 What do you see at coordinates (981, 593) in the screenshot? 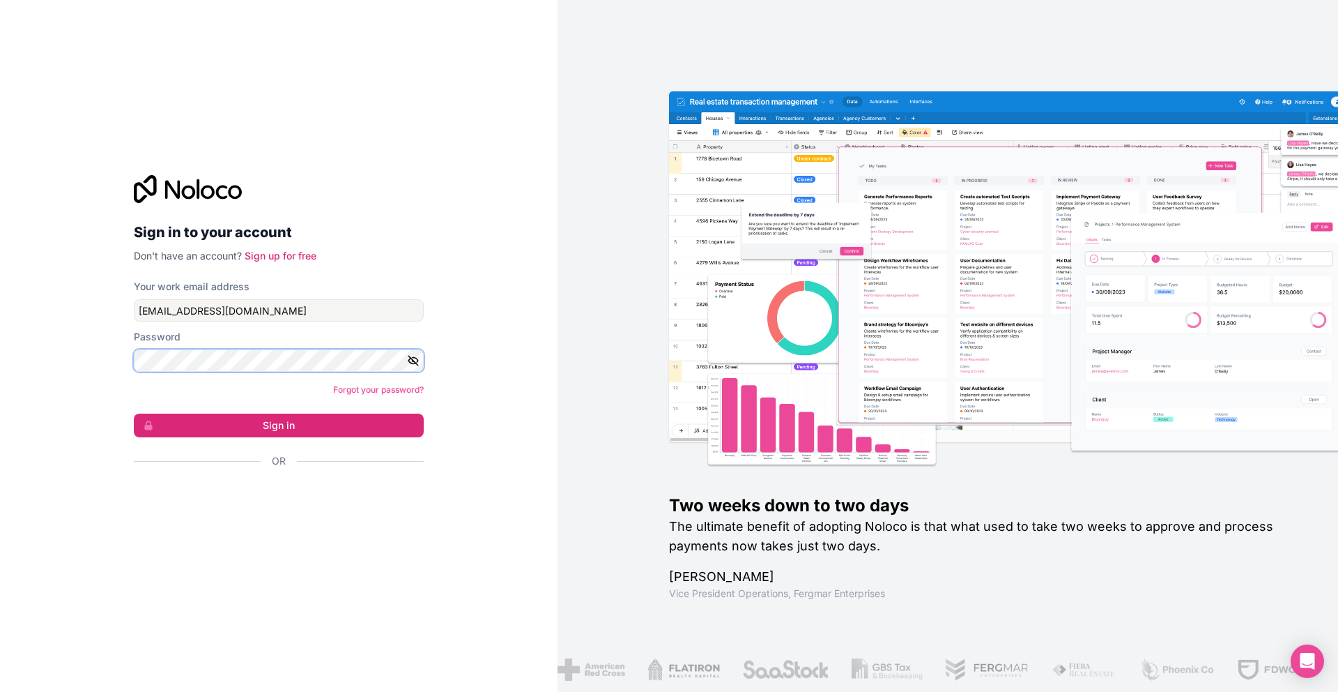
I see `h1: Vice President Operations , Fergmar Enterprises` at bounding box center [981, 593].